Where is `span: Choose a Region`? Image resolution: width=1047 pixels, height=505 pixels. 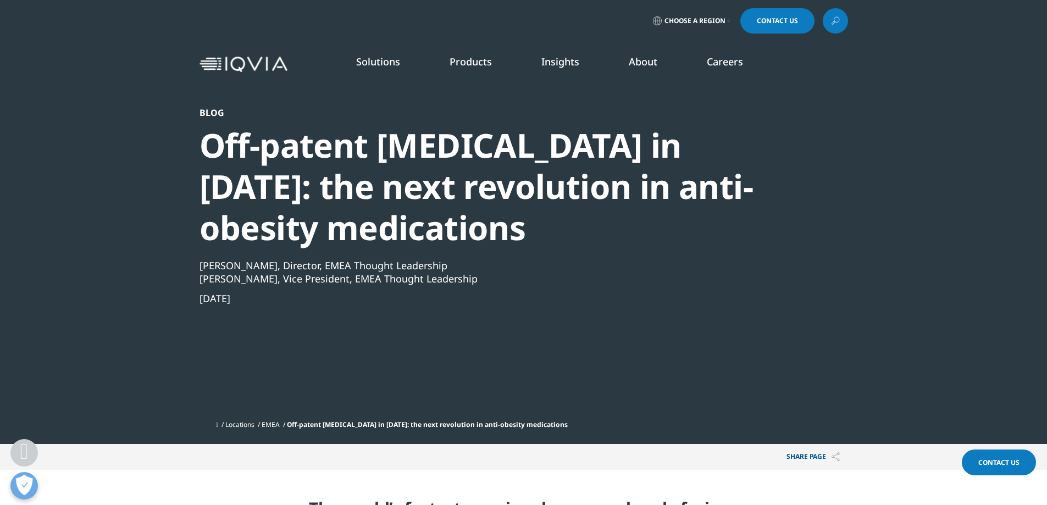 span: Choose a Region is located at coordinates (695, 21).